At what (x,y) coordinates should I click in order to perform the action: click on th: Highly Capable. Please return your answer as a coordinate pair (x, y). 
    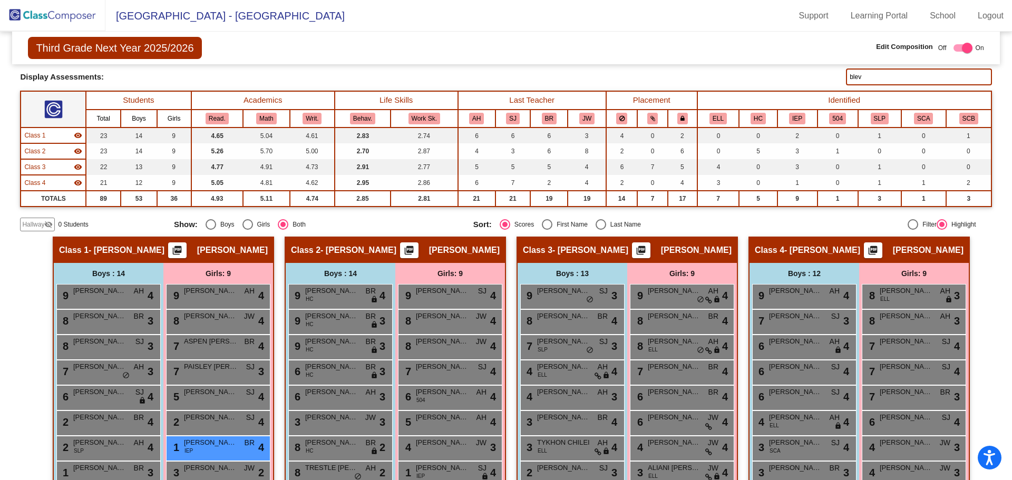
    Looking at the image, I should click on (758, 119).